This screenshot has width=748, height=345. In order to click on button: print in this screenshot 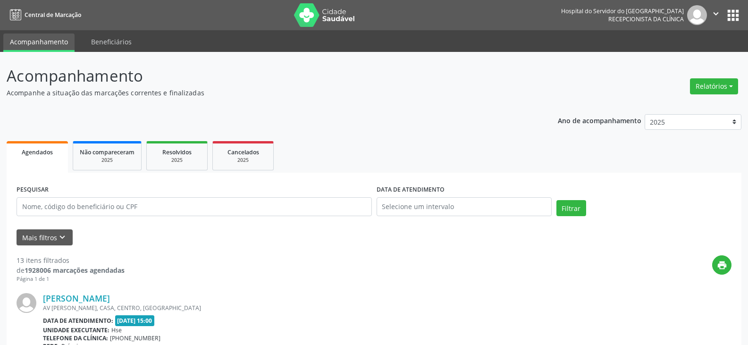, I will do `click(722, 265)`.